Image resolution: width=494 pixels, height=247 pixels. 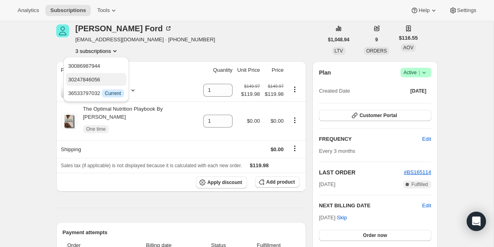 What do you see at coordinates (418, 172) in the screenshot?
I see `a: #BS165114` at bounding box center [418, 172].